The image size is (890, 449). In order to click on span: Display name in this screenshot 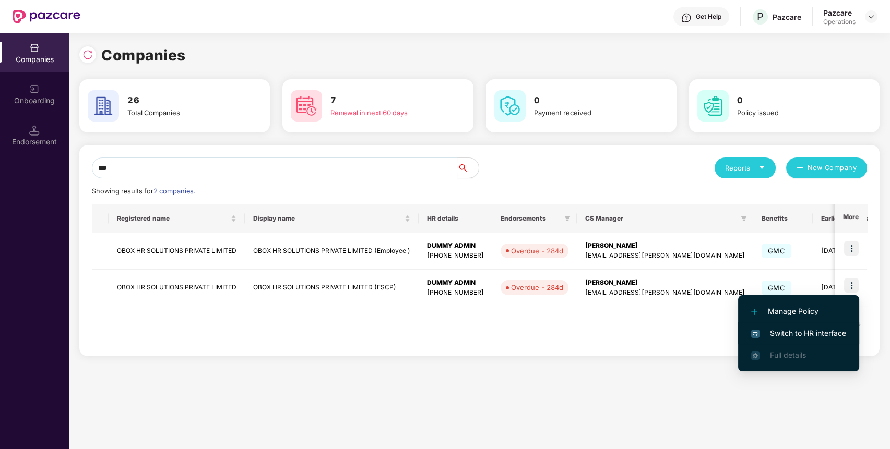, I will do `click(328, 219)`.